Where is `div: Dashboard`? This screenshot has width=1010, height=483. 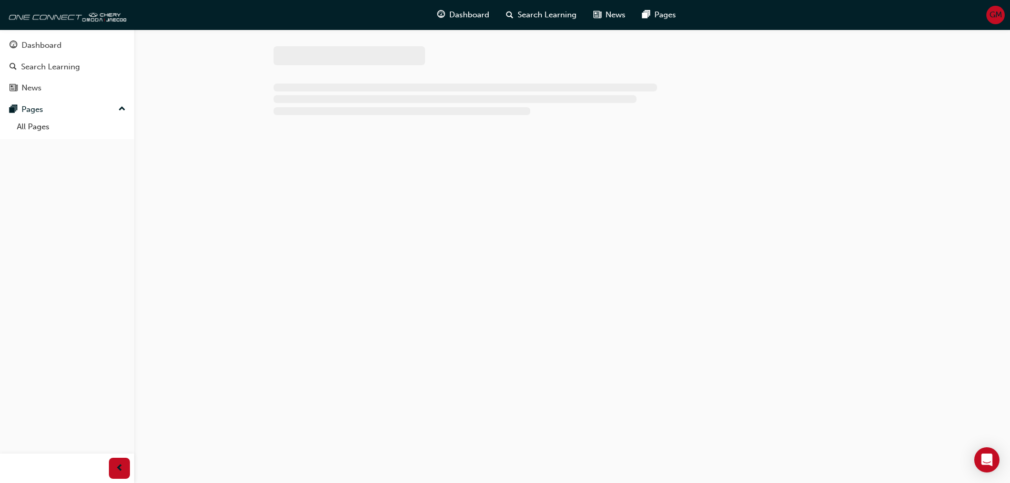 div: Dashboard is located at coordinates (42, 45).